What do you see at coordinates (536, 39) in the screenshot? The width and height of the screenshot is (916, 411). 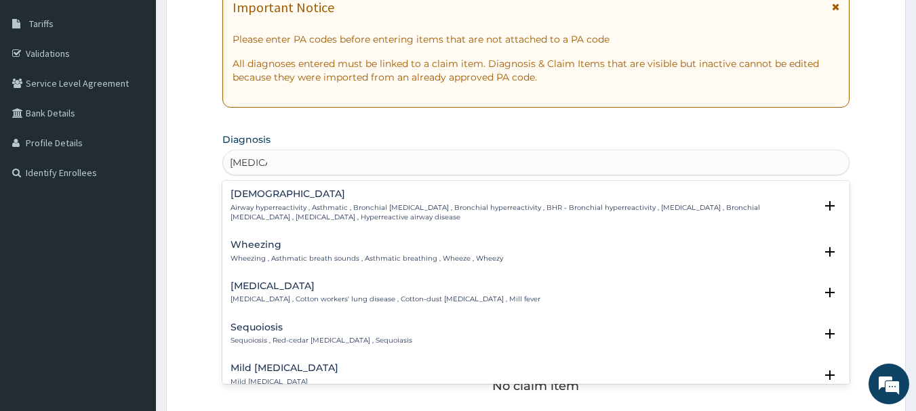 I see `p: Please enter PA codes before entering items that are not attached to a PA code` at bounding box center [536, 39].